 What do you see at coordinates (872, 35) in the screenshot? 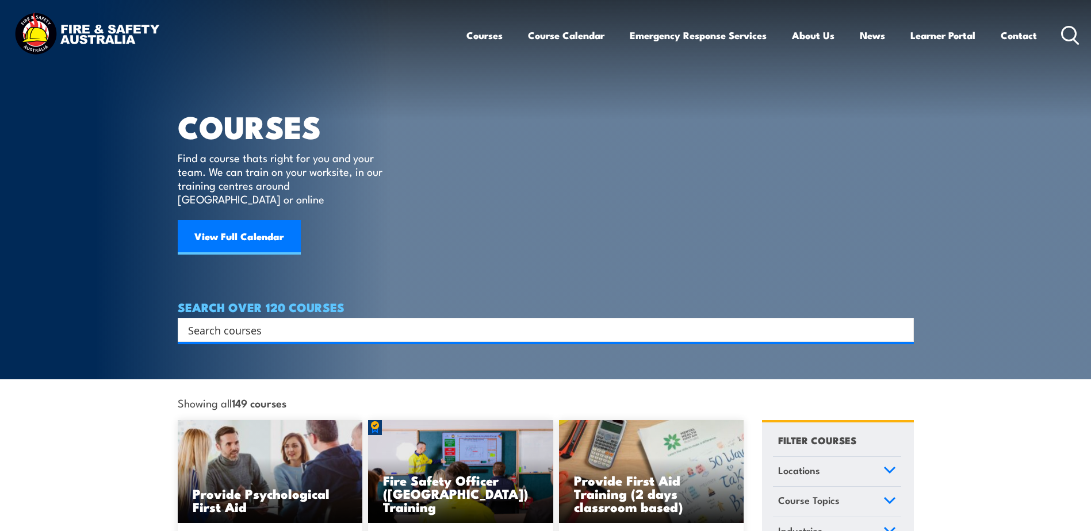
I see `a: News` at bounding box center [872, 35].